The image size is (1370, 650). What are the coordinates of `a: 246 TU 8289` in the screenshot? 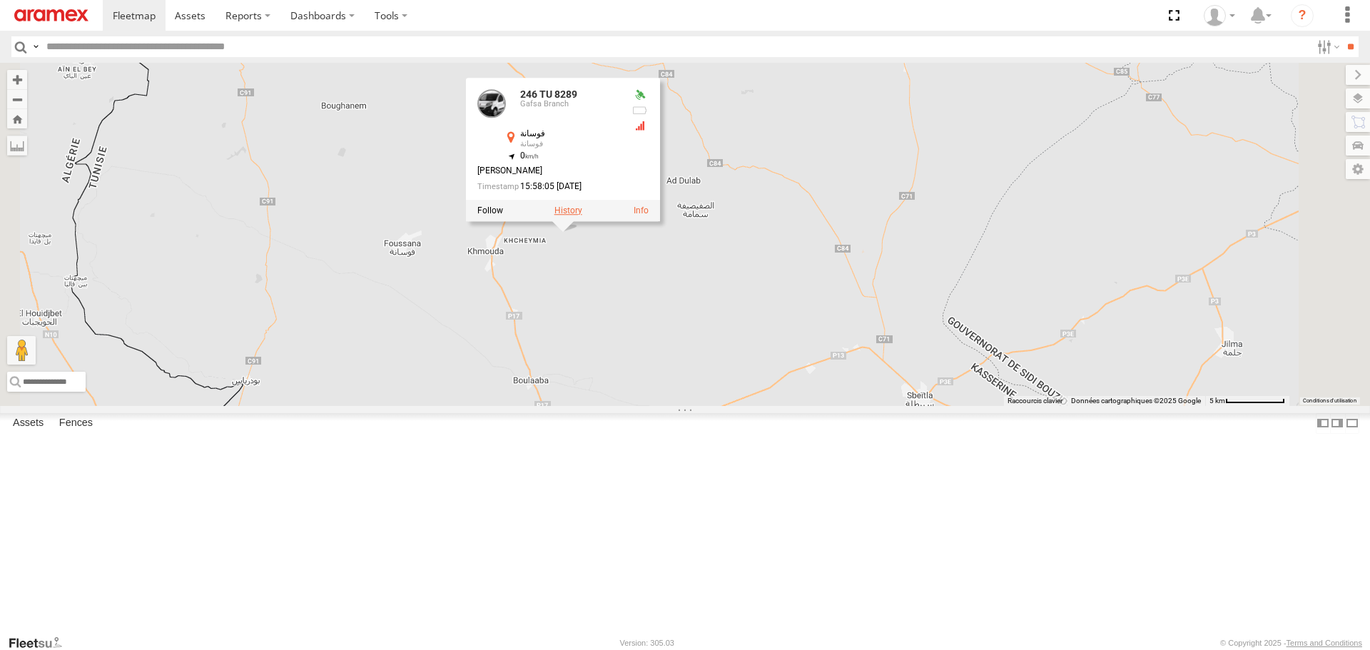 It's located at (549, 95).